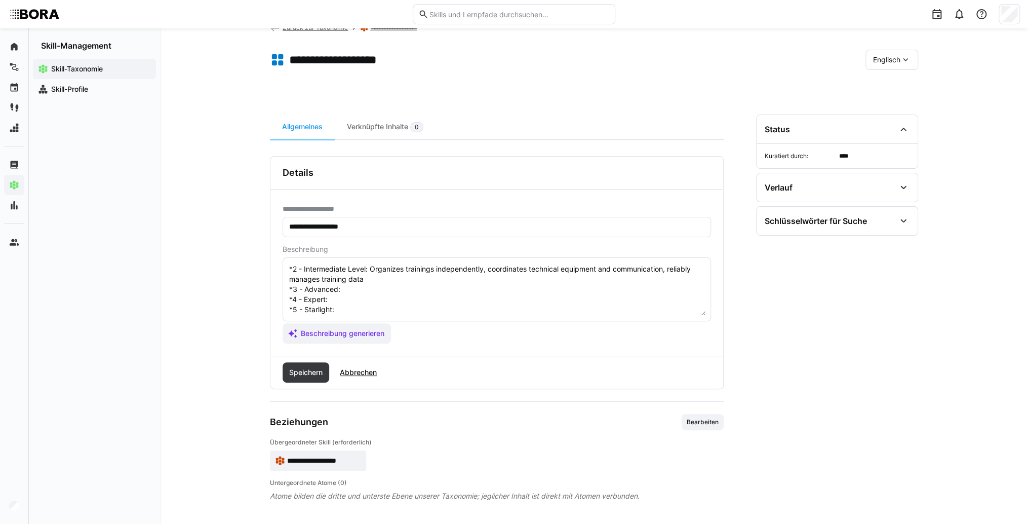 Image resolution: width=1028 pixels, height=524 pixels. Describe the element at coordinates (702, 422) in the screenshot. I see `button: Bearbeiten` at that location.